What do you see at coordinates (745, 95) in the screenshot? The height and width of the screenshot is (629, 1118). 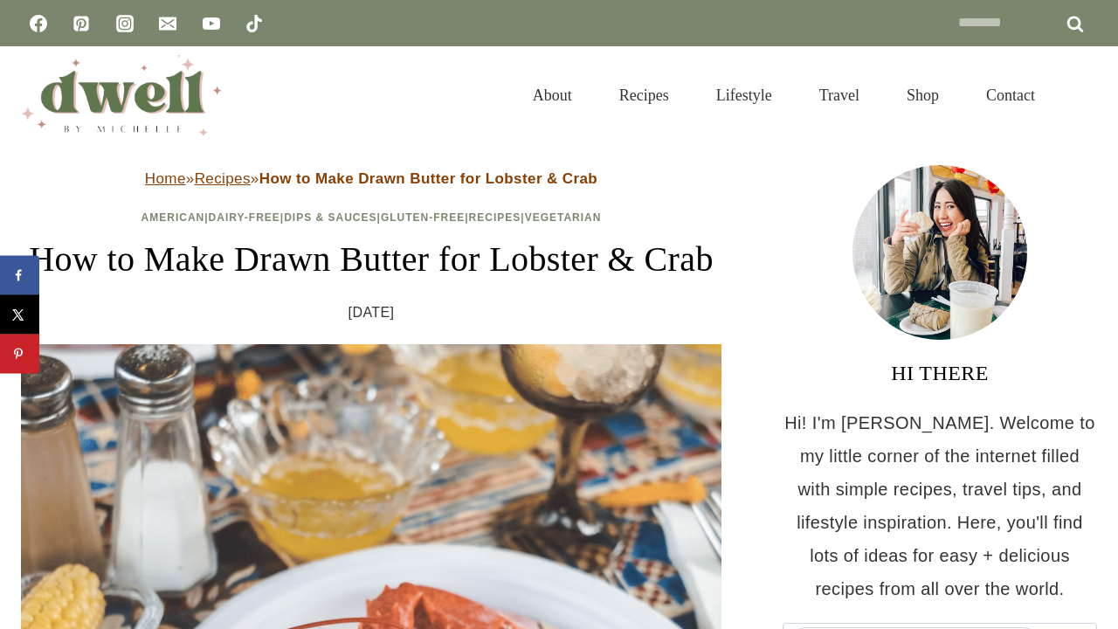 I see `a: Lifestyle` at bounding box center [745, 95].